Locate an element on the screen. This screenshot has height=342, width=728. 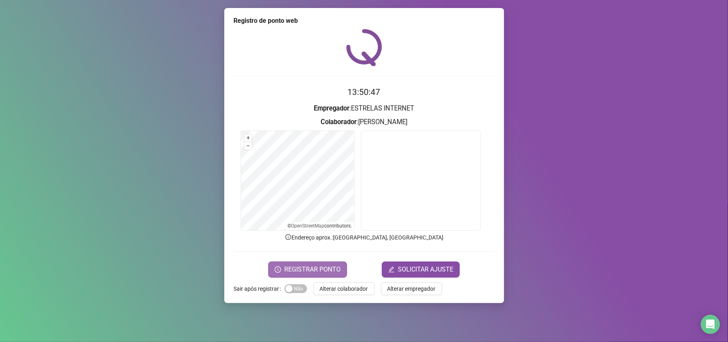
span: clock-circle is located at coordinates (278, 269).